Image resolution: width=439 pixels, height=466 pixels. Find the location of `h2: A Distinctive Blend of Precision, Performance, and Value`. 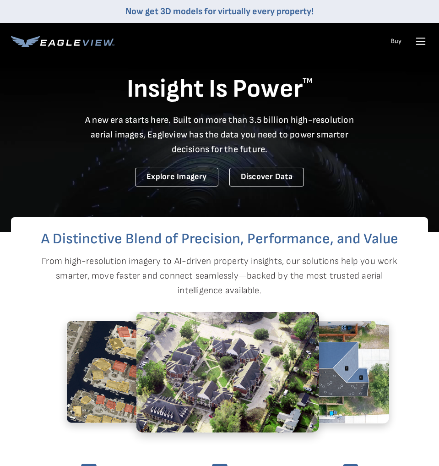

h2: A Distinctive Blend of Precision, Performance, and Value is located at coordinates (219, 239).